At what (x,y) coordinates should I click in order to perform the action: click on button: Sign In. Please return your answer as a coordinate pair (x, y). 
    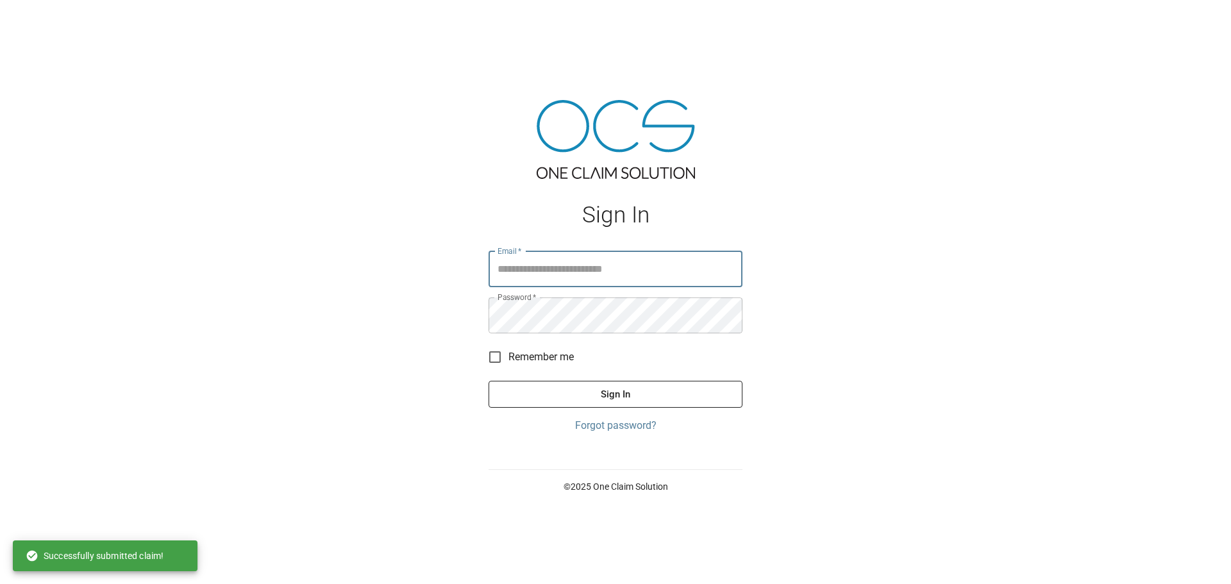
    Looking at the image, I should click on (616, 394).